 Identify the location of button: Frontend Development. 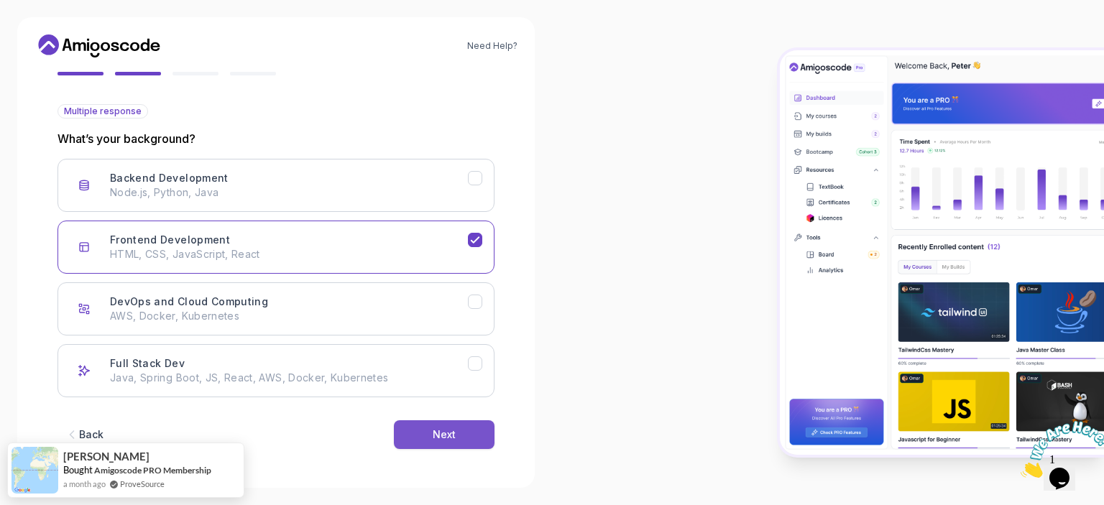
(276, 247).